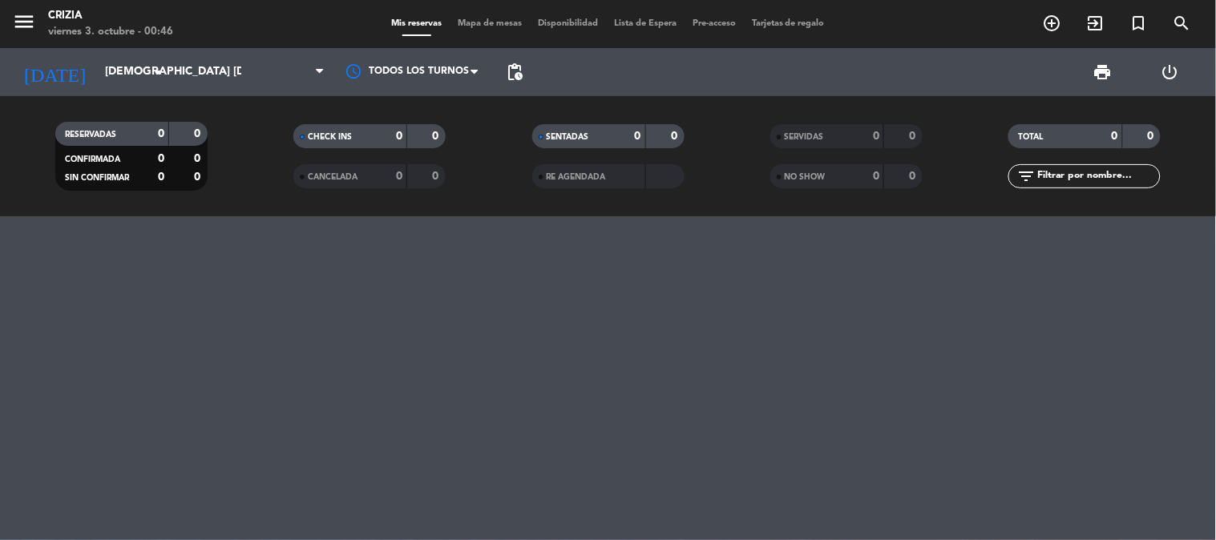 Image resolution: width=1216 pixels, height=540 pixels. What do you see at coordinates (1183, 23) in the screenshot?
I see `i: search` at bounding box center [1183, 23].